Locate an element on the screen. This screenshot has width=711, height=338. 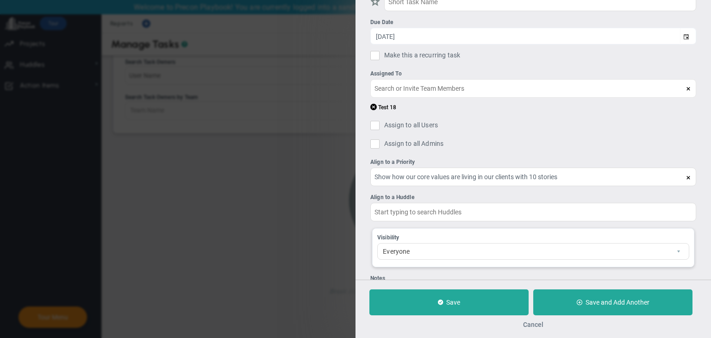
div: Align to a Priority is located at coordinates (532, 162).